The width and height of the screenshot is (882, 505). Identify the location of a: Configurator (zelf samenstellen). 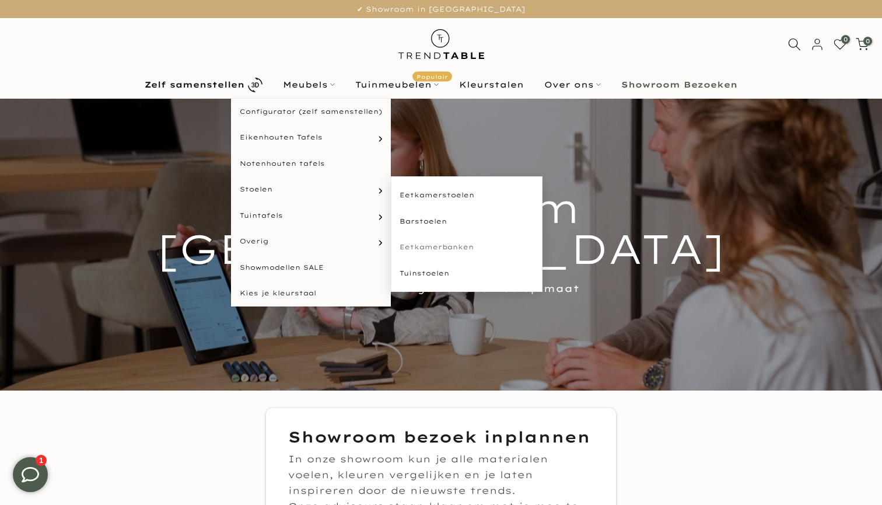
(311, 111).